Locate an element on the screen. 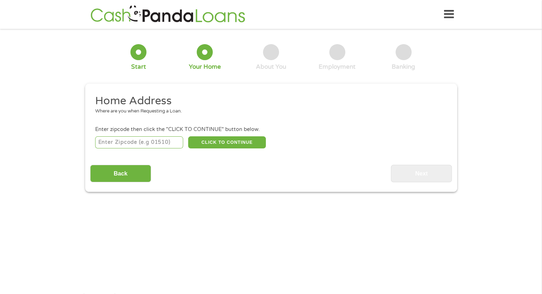 Image resolution: width=542 pixels, height=294 pixels. div: Employment is located at coordinates (337, 67).